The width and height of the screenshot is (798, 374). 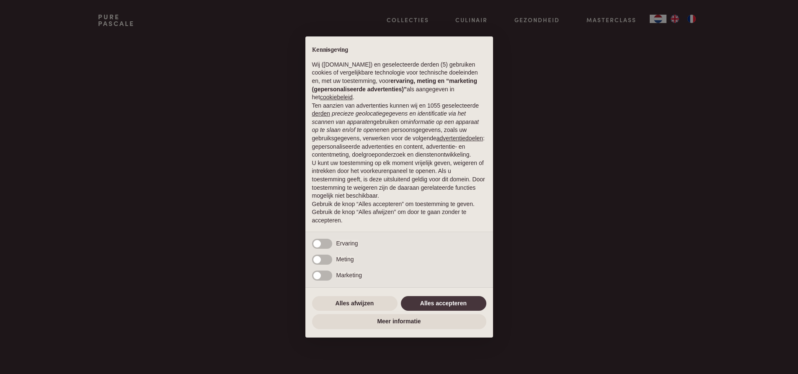 What do you see at coordinates (399, 322) in the screenshot?
I see `button: Meer informatie` at bounding box center [399, 322].